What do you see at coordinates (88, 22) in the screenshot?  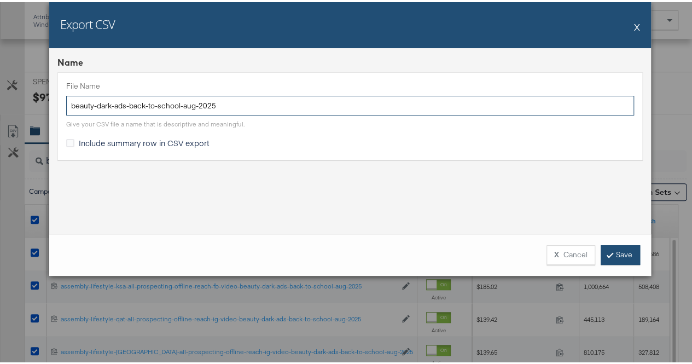 I see `h2: Export CSV` at bounding box center [88, 22].